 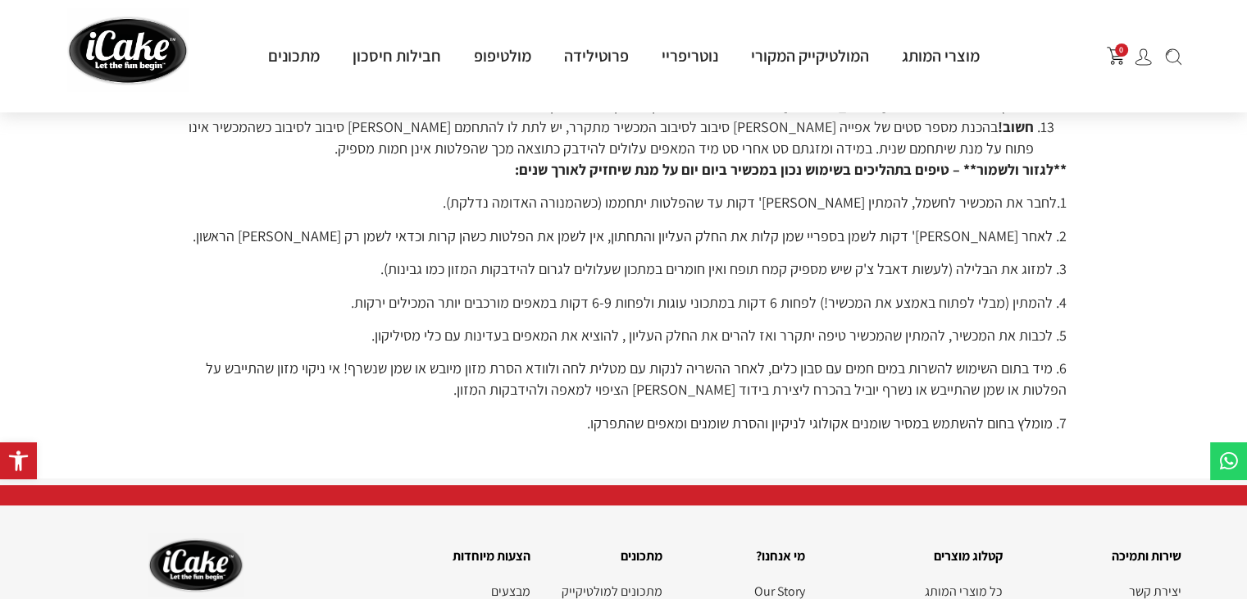 I want to click on a: יצירת קשר, so click(x=1100, y=590).